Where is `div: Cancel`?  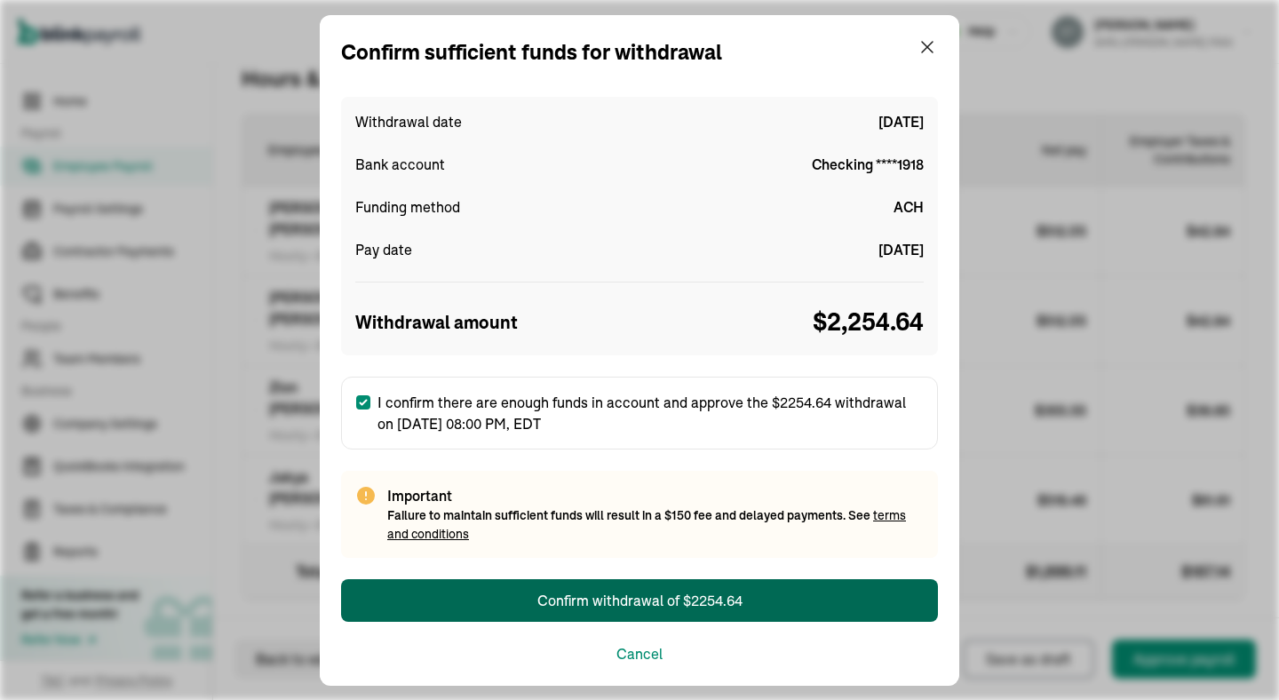 div: Cancel is located at coordinates (639, 654).